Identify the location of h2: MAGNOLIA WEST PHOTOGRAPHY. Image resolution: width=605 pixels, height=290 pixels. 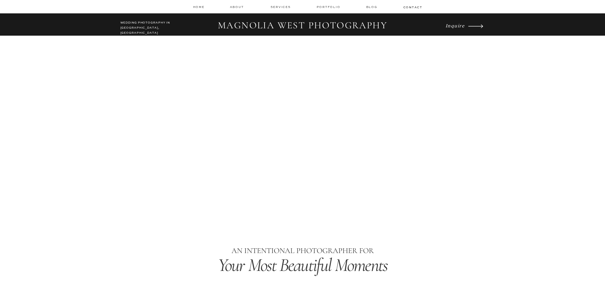
(303, 26).